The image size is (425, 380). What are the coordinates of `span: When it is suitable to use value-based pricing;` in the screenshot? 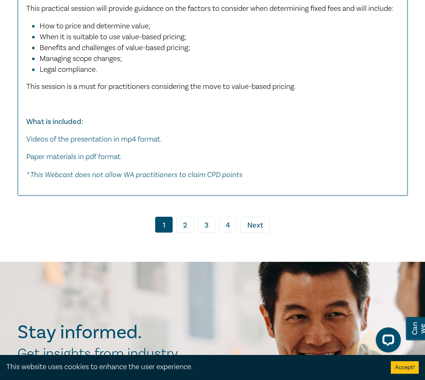 It's located at (113, 37).